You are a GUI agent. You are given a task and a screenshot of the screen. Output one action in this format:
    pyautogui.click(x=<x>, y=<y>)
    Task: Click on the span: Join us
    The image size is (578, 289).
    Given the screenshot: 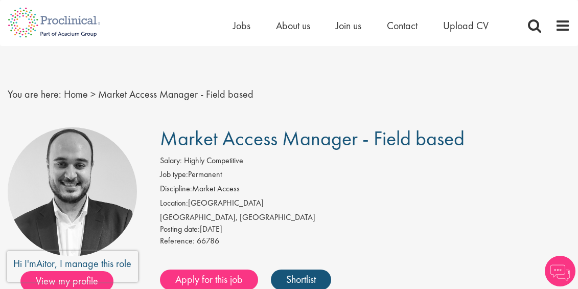 What is the action you would take?
    pyautogui.click(x=349, y=26)
    